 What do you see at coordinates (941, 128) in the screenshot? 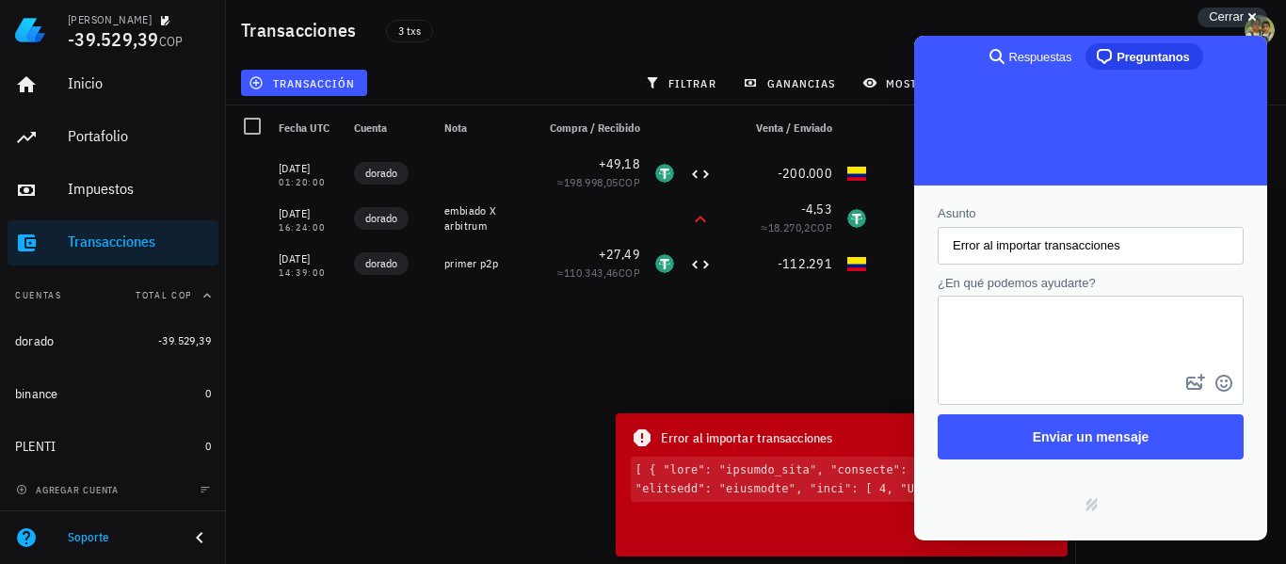
I see `div: Comisión` at bounding box center [941, 128].